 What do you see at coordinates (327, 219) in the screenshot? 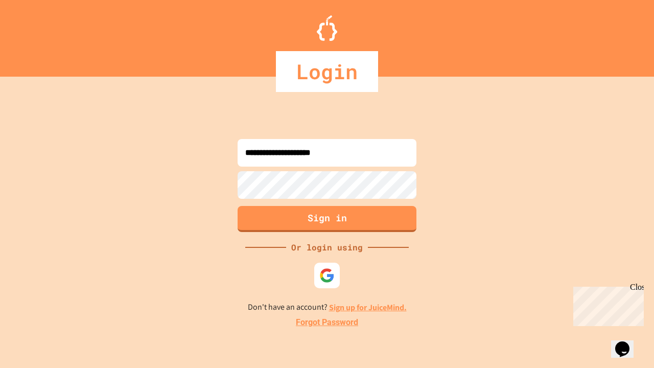
I see `button: Sign in` at bounding box center [327, 219].